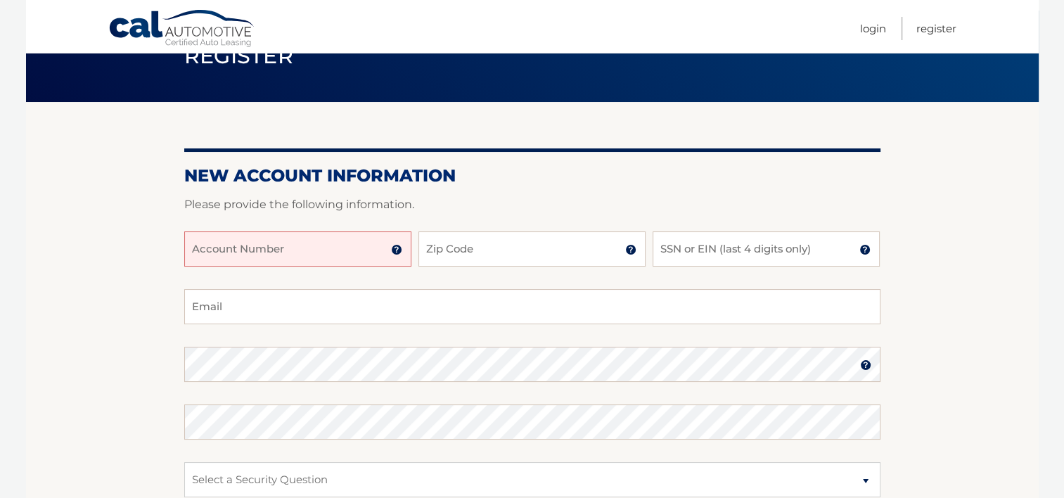  What do you see at coordinates (533, 205) in the screenshot?
I see `p: Please provide the following information.` at bounding box center [533, 205].